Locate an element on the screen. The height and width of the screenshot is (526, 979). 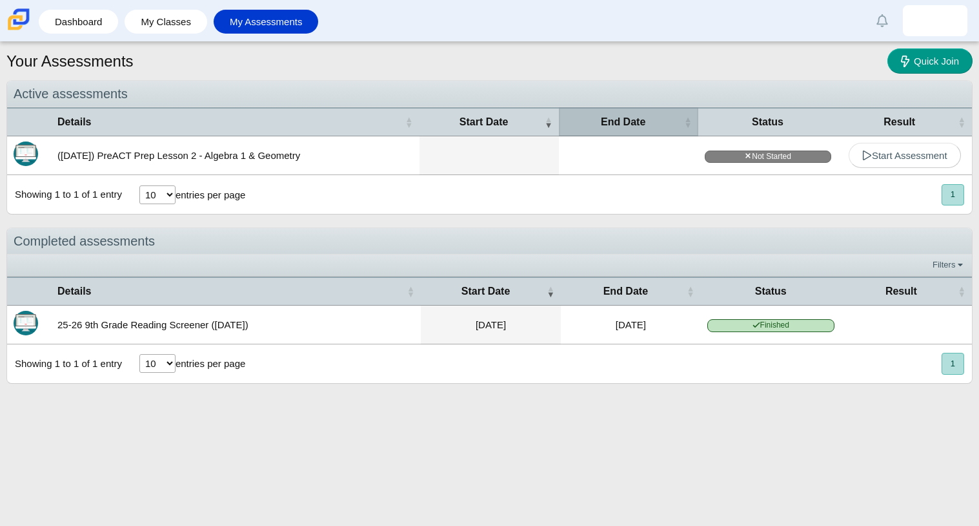
a: Dashboard is located at coordinates (78, 21).